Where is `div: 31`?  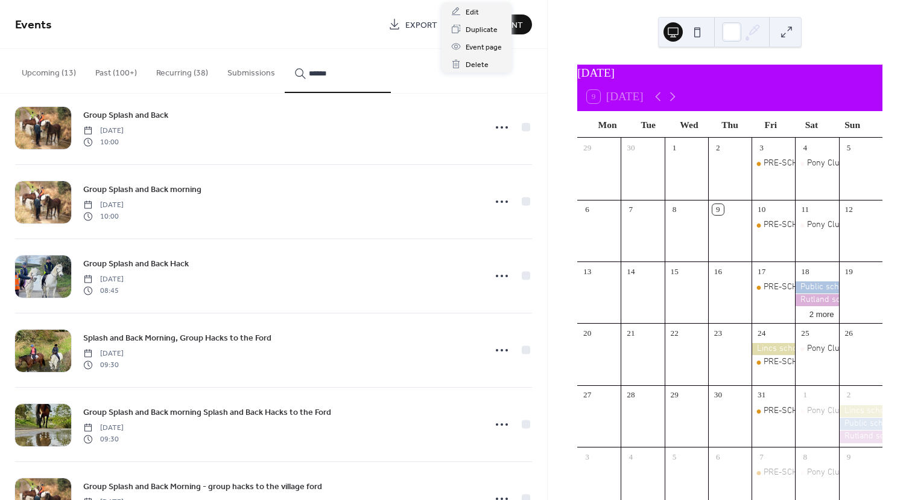 div: 31 is located at coordinates (762, 395).